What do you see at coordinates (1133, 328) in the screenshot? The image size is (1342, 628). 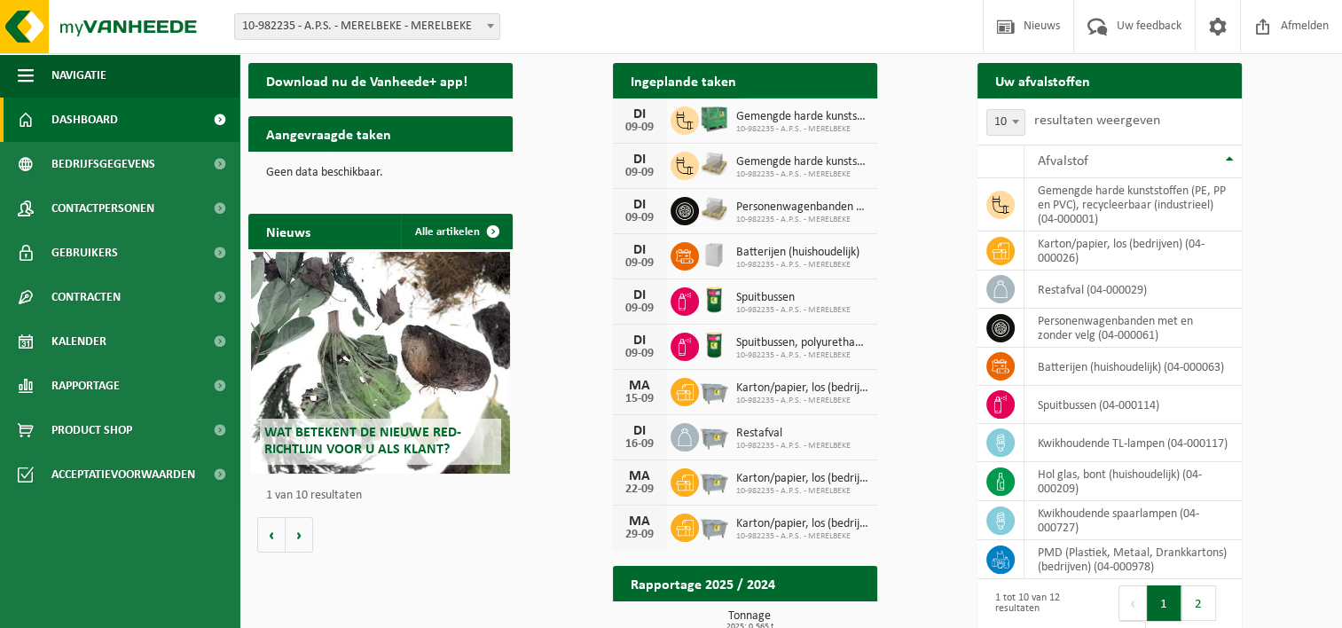 I see `td: personenwagenbanden met en zonder velg (04-000061)` at bounding box center [1133, 328].